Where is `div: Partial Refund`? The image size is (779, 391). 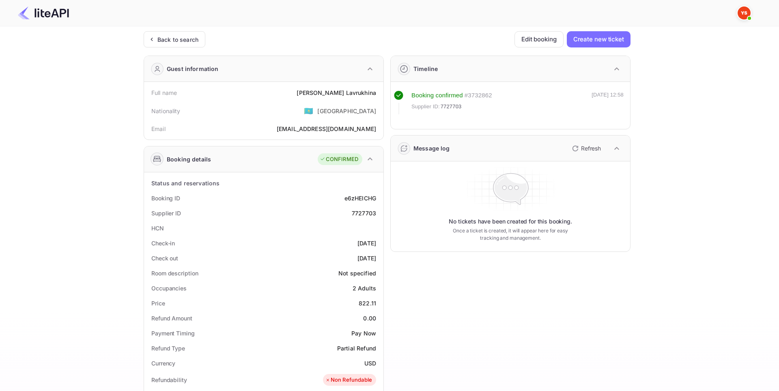 div: Partial Refund is located at coordinates (357, 348).